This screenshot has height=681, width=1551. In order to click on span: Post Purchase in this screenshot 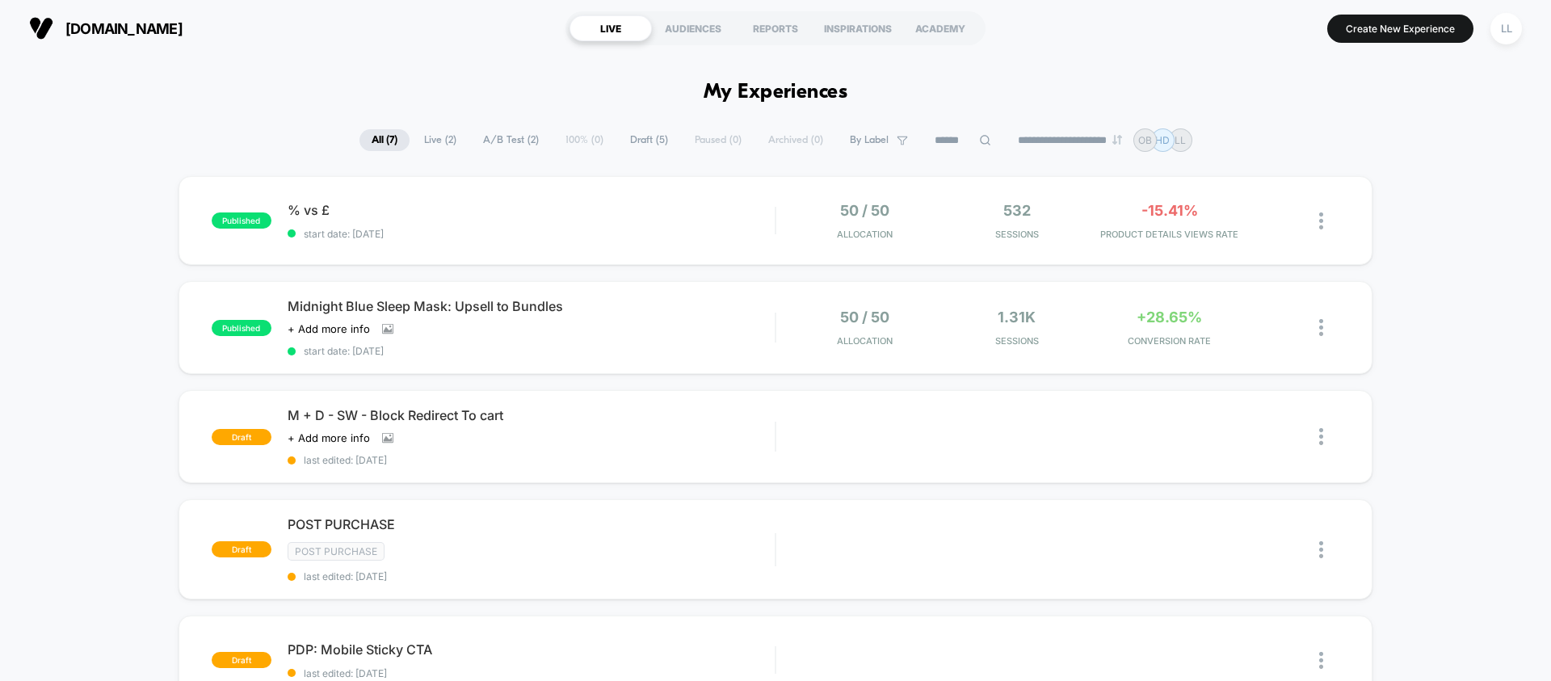, I will do `click(336, 551)`.